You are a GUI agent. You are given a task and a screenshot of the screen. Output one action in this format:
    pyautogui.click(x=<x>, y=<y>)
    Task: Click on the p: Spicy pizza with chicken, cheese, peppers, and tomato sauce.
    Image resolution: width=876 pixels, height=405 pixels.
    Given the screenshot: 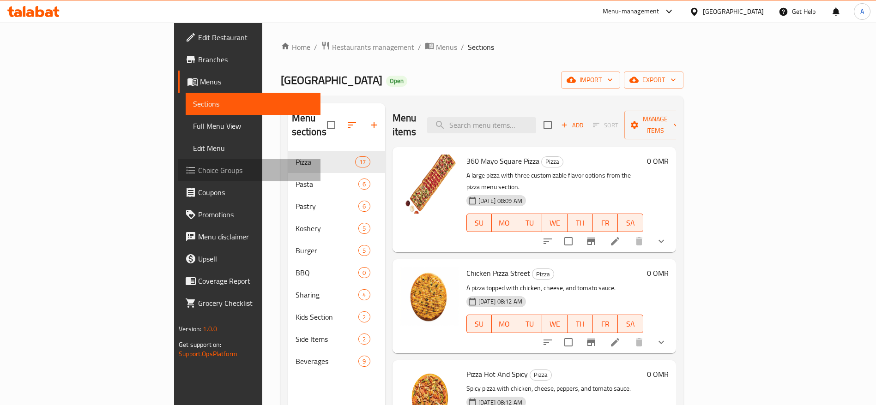 What is the action you would take?
    pyautogui.click(x=555, y=389)
    